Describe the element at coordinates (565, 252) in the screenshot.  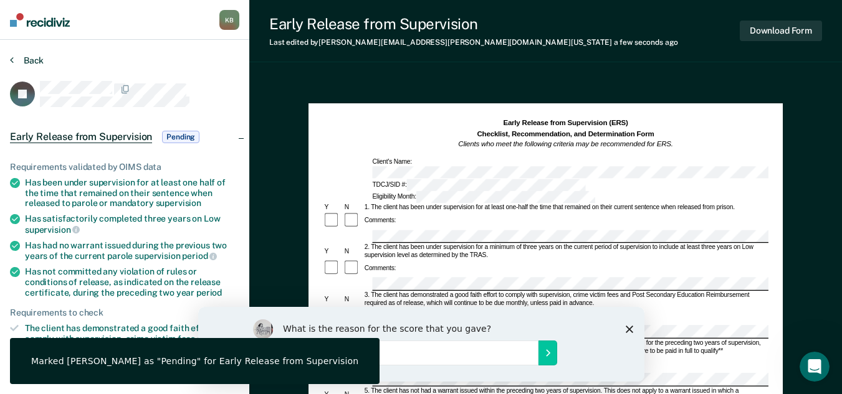
I see `div: 2. The client has been under supervision for a minimum of three years on the current period of su...` at that location.